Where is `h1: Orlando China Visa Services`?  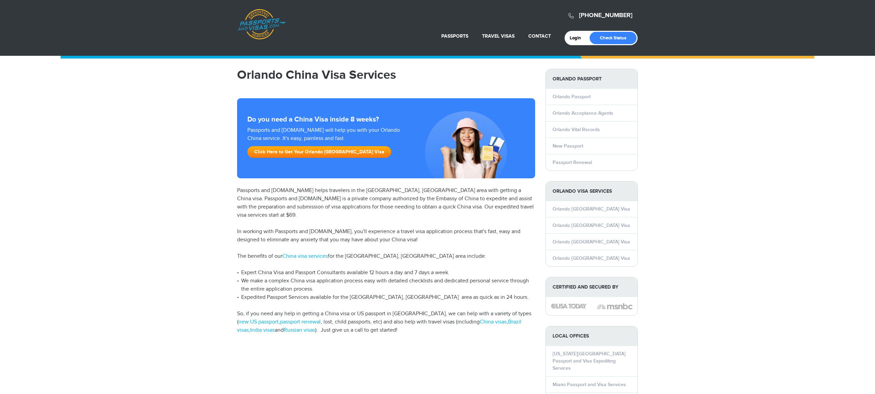 h1: Orlando China Visa Services is located at coordinates (386, 75).